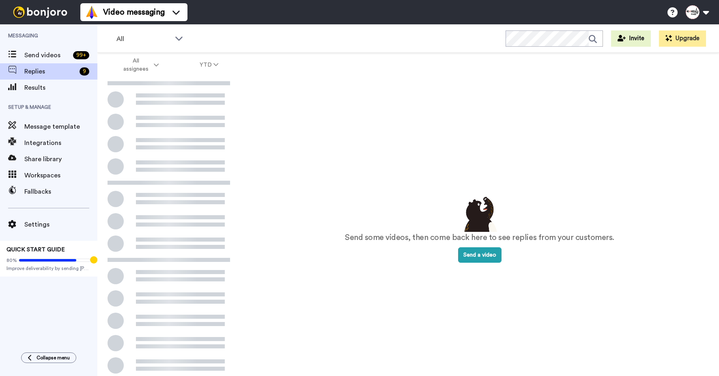  I want to click on div: 99 +, so click(81, 55).